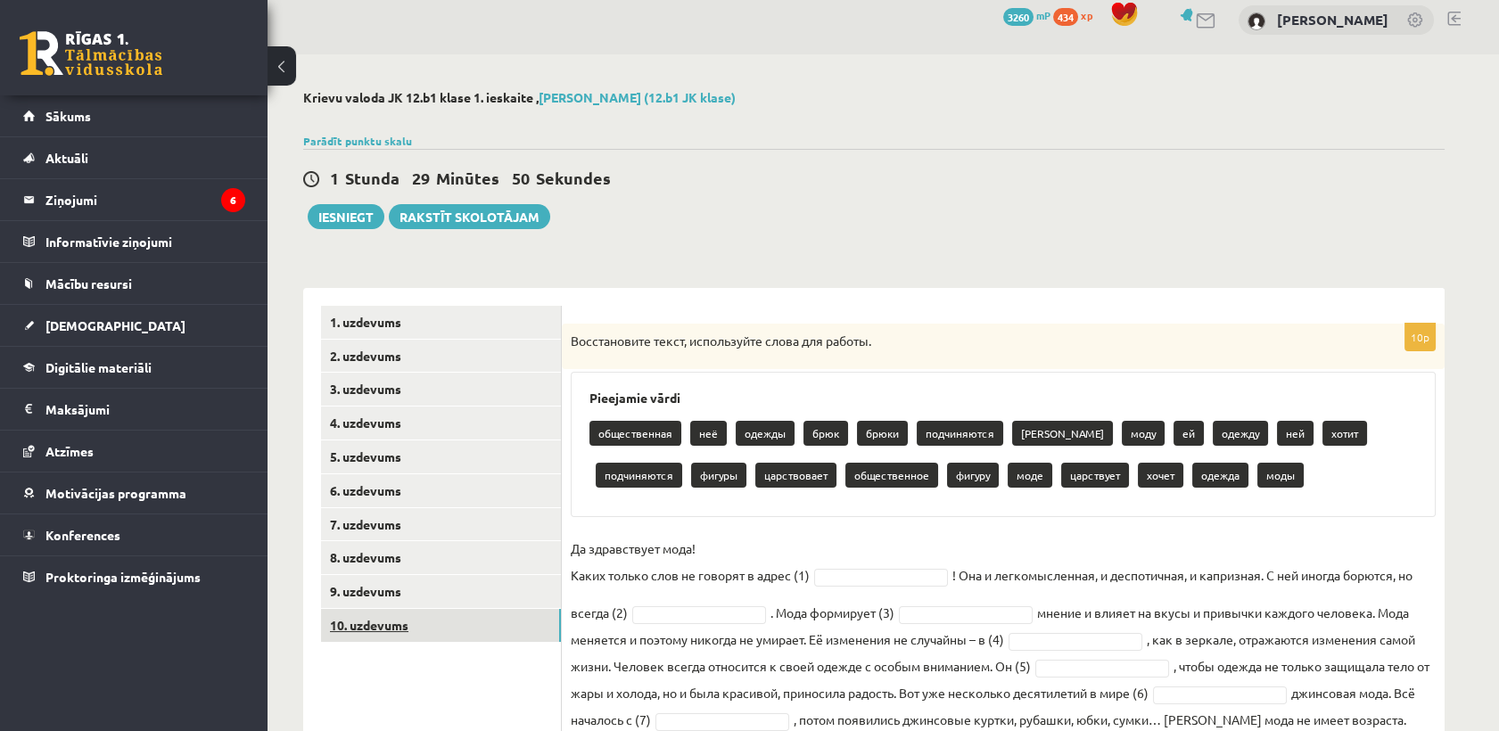 The height and width of the screenshot is (731, 1499). I want to click on span: Sekundes, so click(573, 177).